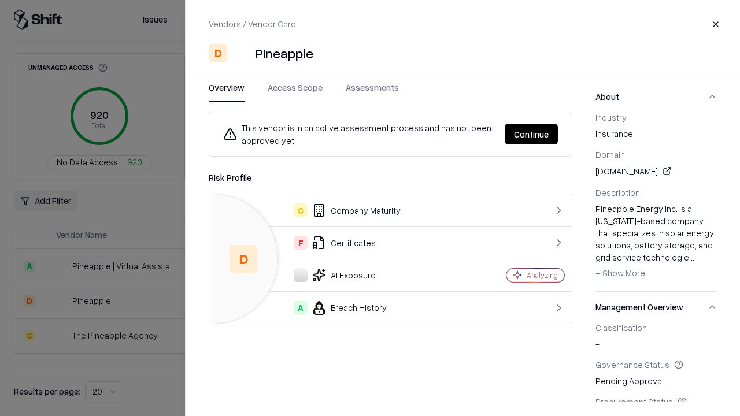 The image size is (740, 416). What do you see at coordinates (295, 92) in the screenshot?
I see `button: Access Scope` at bounding box center [295, 92].